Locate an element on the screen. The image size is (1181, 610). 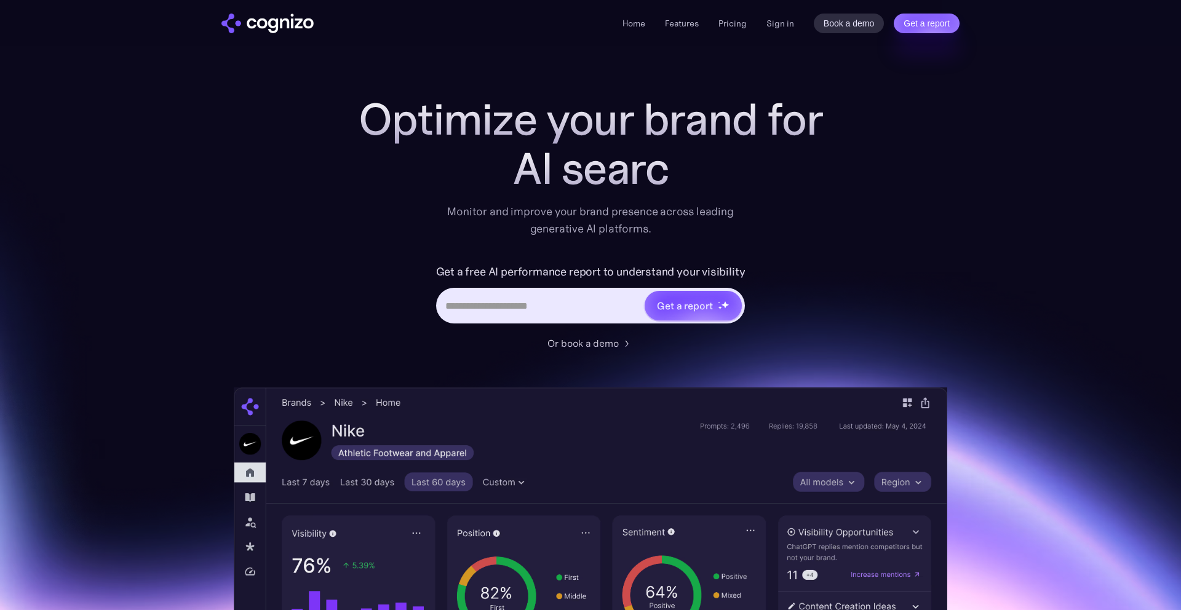
a: Sign in is located at coordinates (780, 23).